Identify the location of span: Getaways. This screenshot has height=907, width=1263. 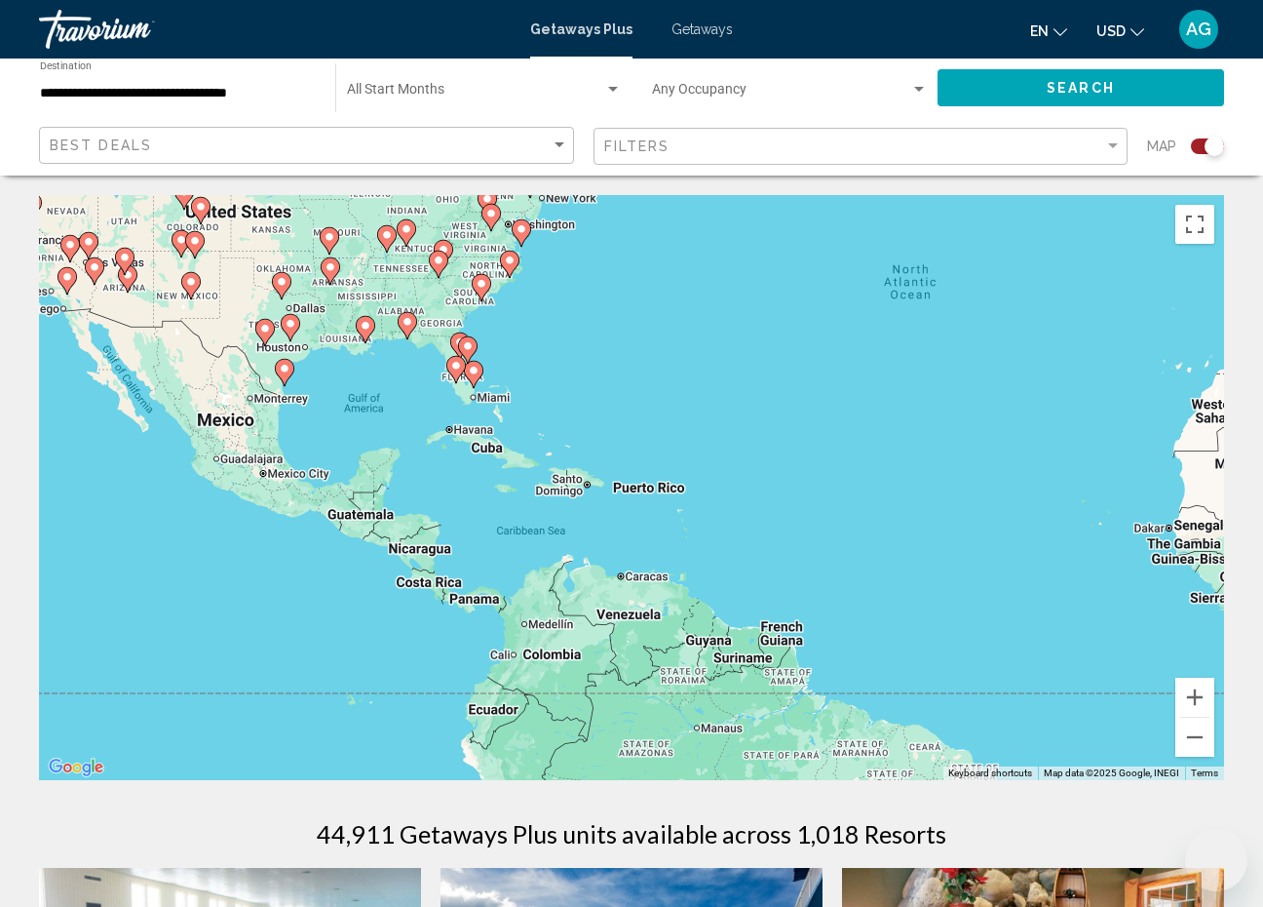
(702, 29).